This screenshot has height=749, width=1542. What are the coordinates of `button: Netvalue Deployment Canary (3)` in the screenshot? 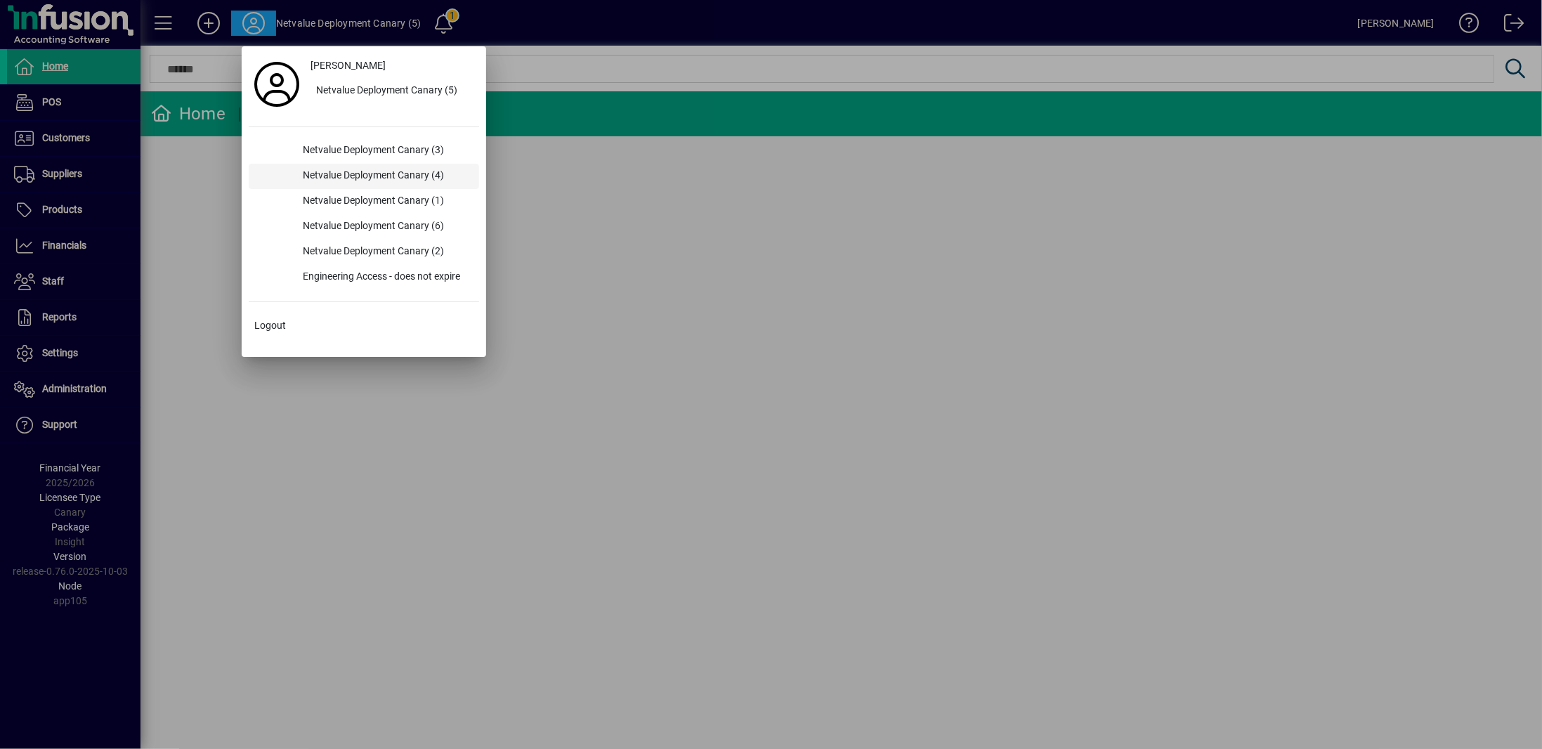 It's located at (364, 151).